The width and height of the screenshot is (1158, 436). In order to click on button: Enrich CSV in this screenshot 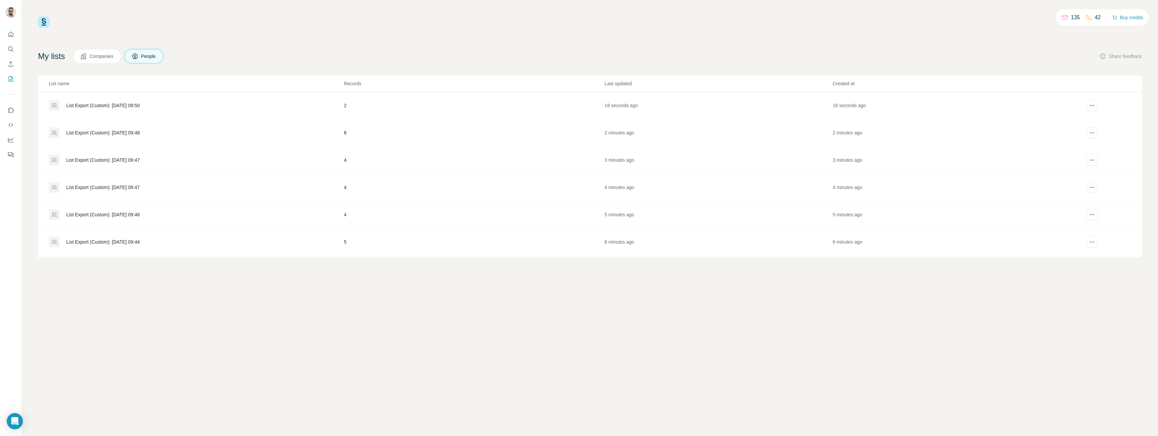, I will do `click(11, 64)`.